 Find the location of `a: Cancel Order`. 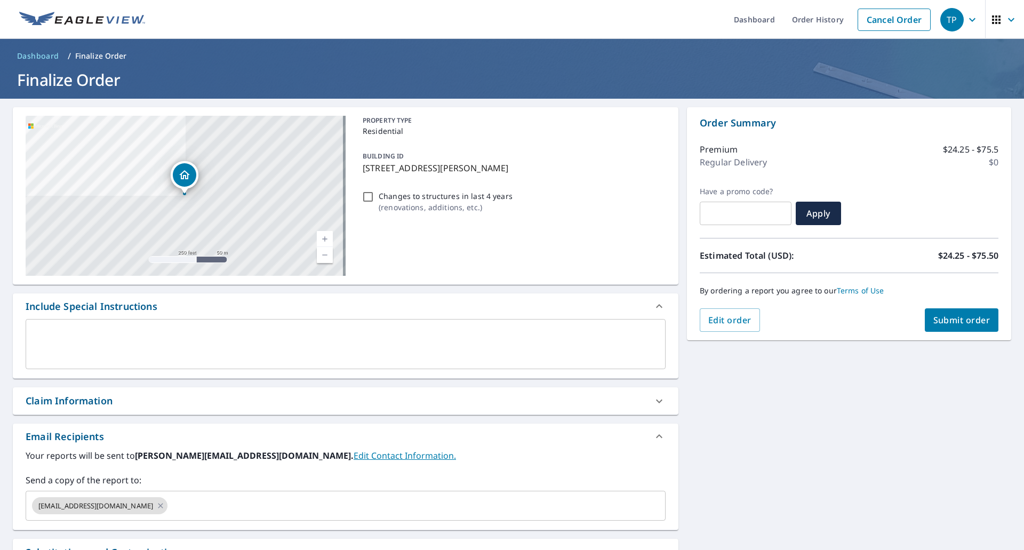

a: Cancel Order is located at coordinates (894, 20).